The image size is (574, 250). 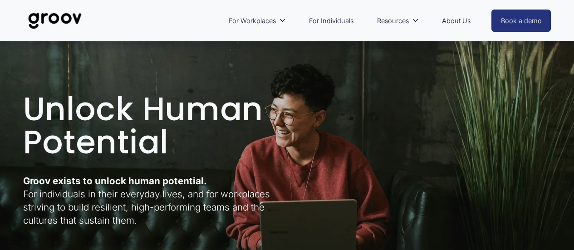 I want to click on h1: Unlock Human Potential, so click(x=154, y=126).